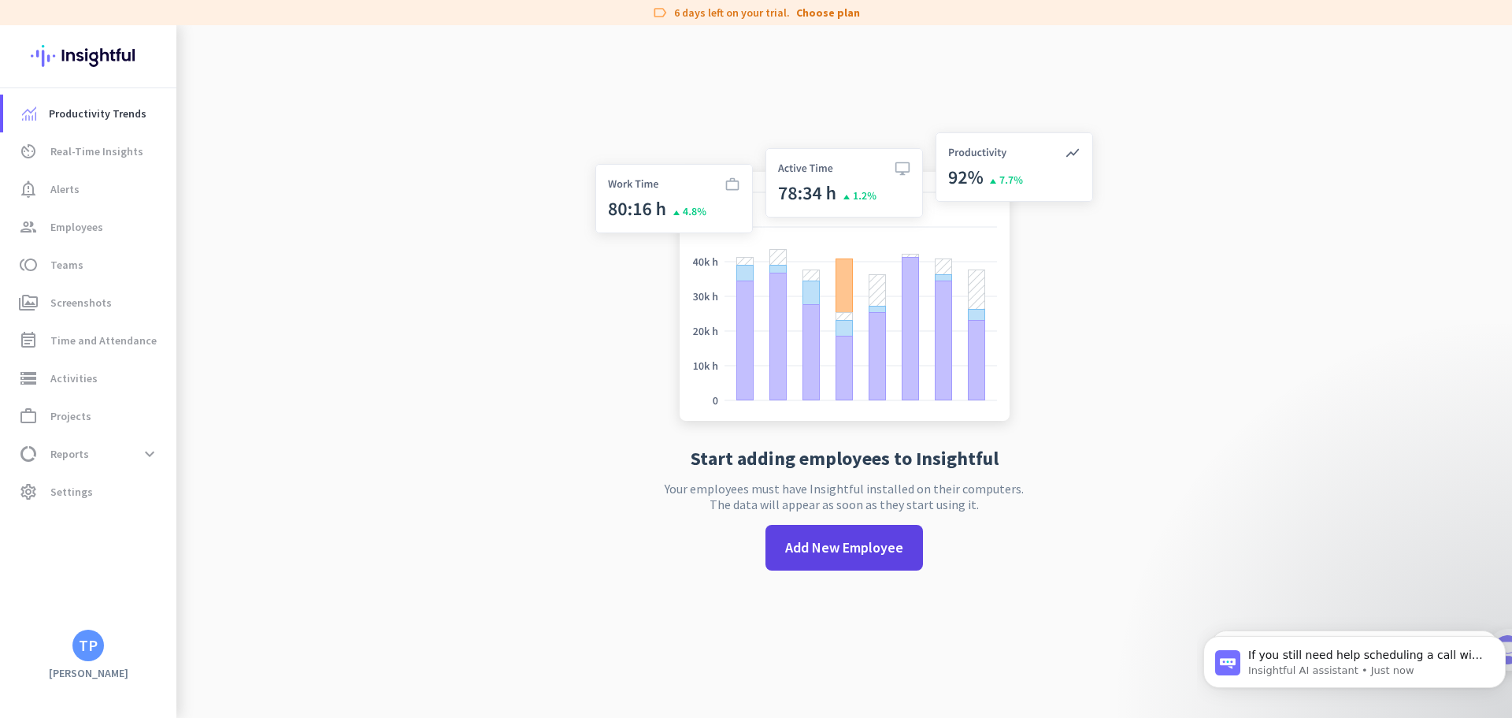 The height and width of the screenshot is (718, 1512). I want to click on i: av_timer, so click(28, 151).